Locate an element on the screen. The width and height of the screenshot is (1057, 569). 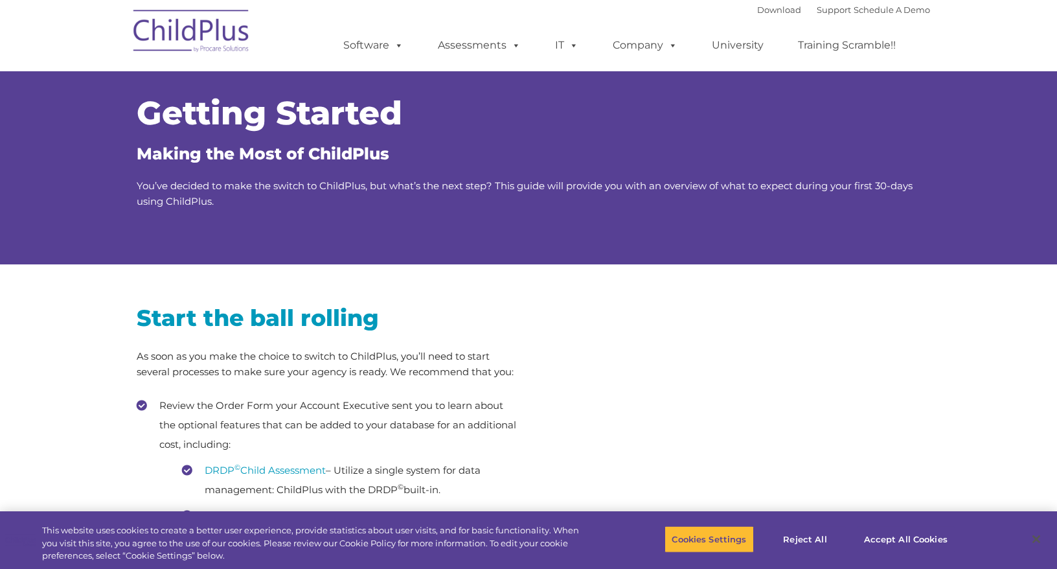
button: Reject All is located at coordinates (805, 539).